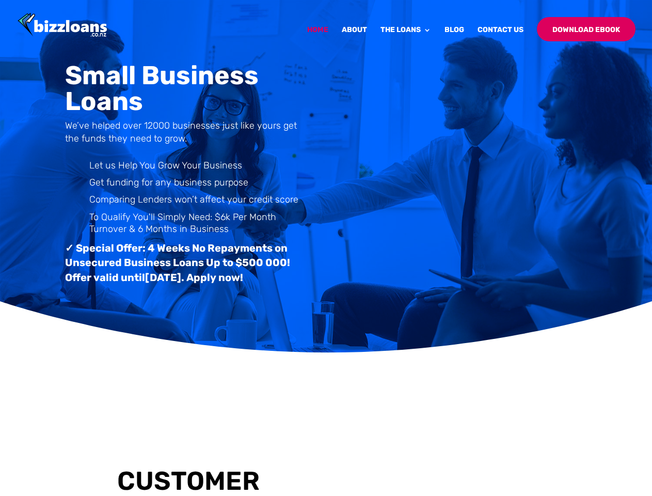  I want to click on h1: Small Business Loans, so click(188, 91).